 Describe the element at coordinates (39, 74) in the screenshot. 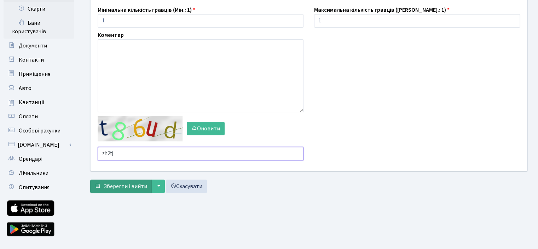

I see `a: Приміщення` at that location.